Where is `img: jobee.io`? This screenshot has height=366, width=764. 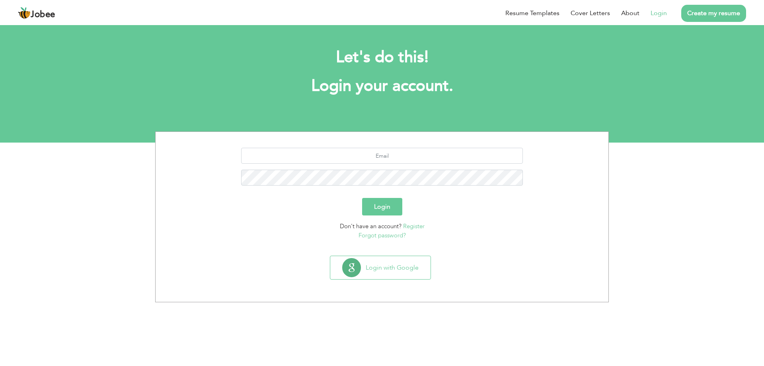 img: jobee.io is located at coordinates (24, 13).